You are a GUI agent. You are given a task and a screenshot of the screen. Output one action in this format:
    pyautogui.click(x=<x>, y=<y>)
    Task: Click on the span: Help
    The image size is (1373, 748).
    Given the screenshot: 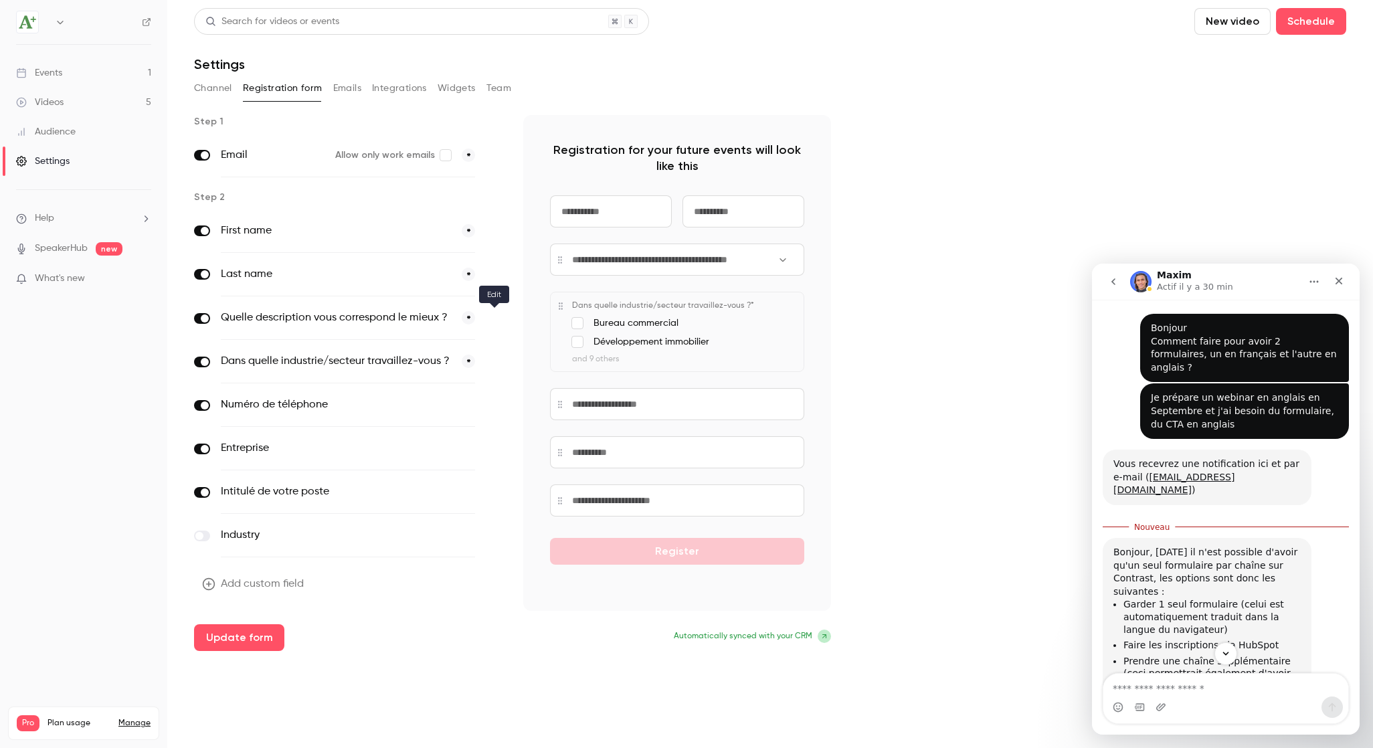 What is the action you would take?
    pyautogui.click(x=44, y=218)
    